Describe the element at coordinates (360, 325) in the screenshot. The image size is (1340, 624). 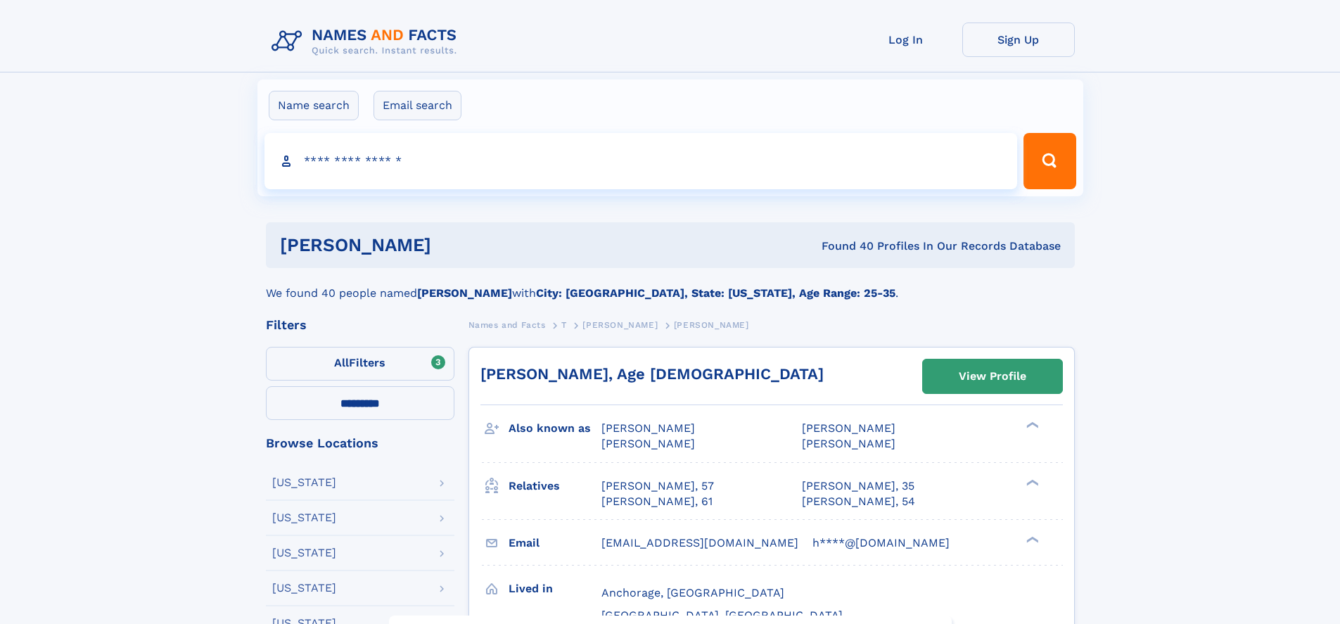
I see `div: Filters` at that location.